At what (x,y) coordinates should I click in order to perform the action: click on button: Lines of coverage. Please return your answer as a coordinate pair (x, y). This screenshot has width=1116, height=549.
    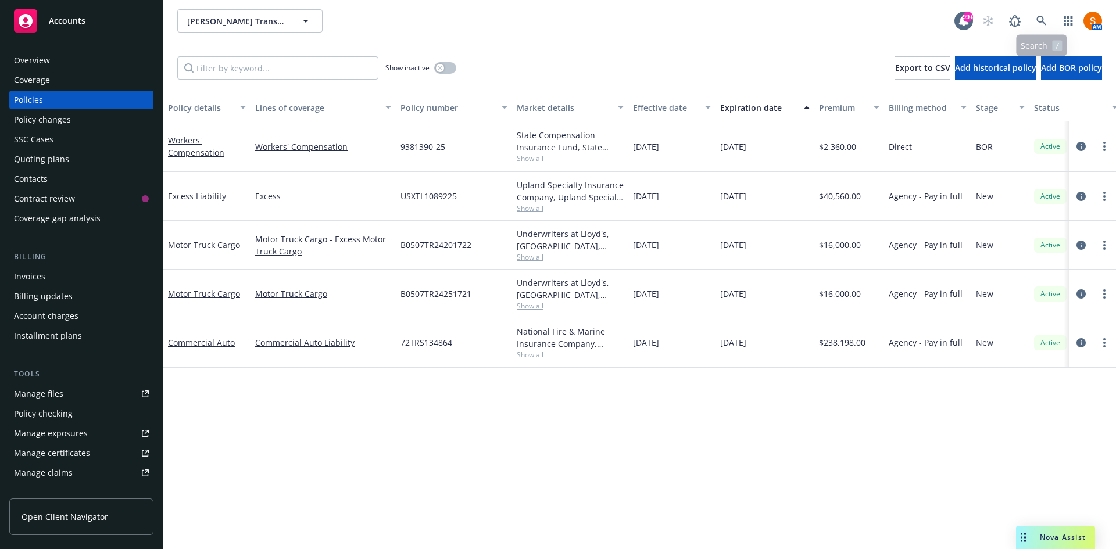
    Looking at the image, I should click on (323, 108).